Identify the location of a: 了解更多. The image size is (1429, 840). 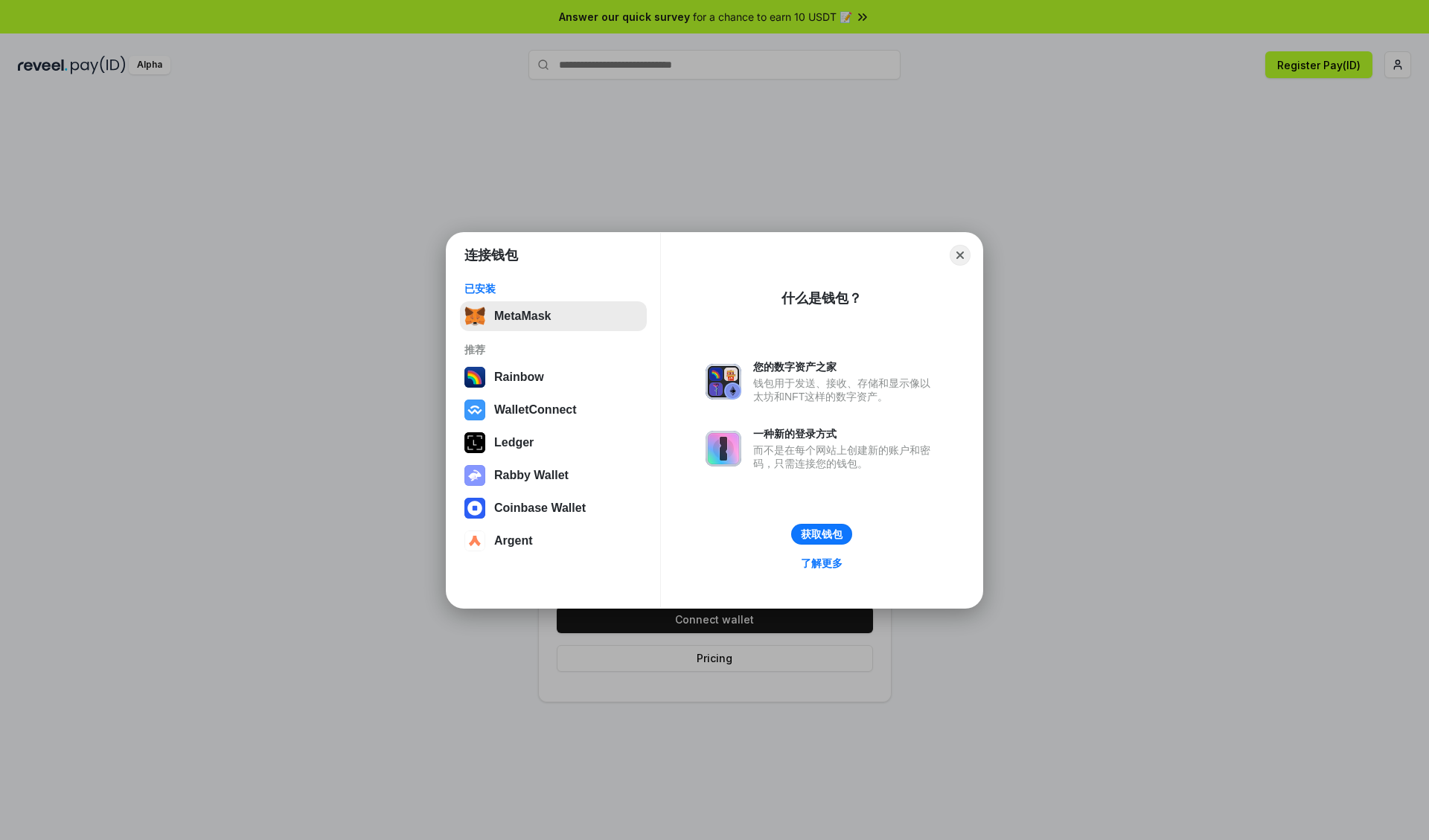
(821, 563).